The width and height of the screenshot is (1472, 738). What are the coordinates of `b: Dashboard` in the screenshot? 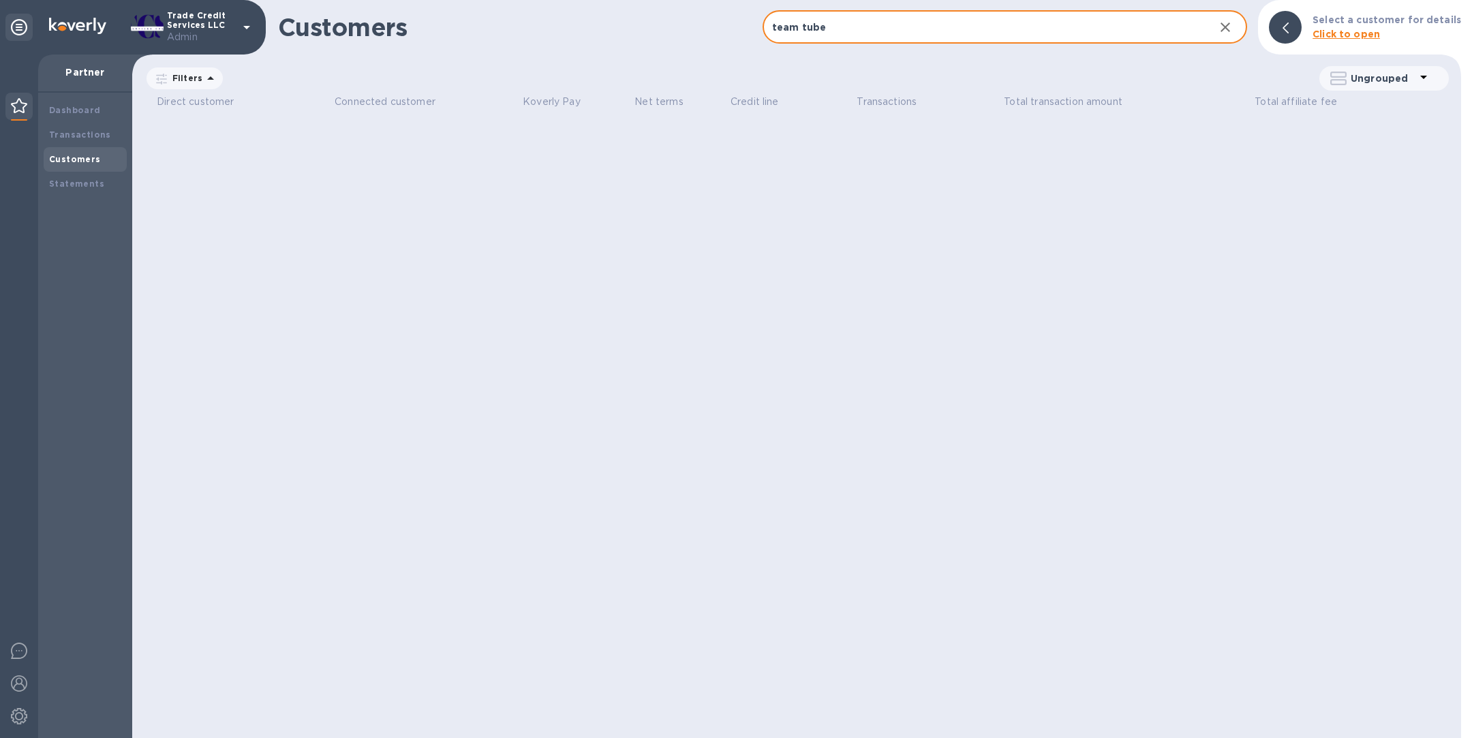 It's located at (75, 110).